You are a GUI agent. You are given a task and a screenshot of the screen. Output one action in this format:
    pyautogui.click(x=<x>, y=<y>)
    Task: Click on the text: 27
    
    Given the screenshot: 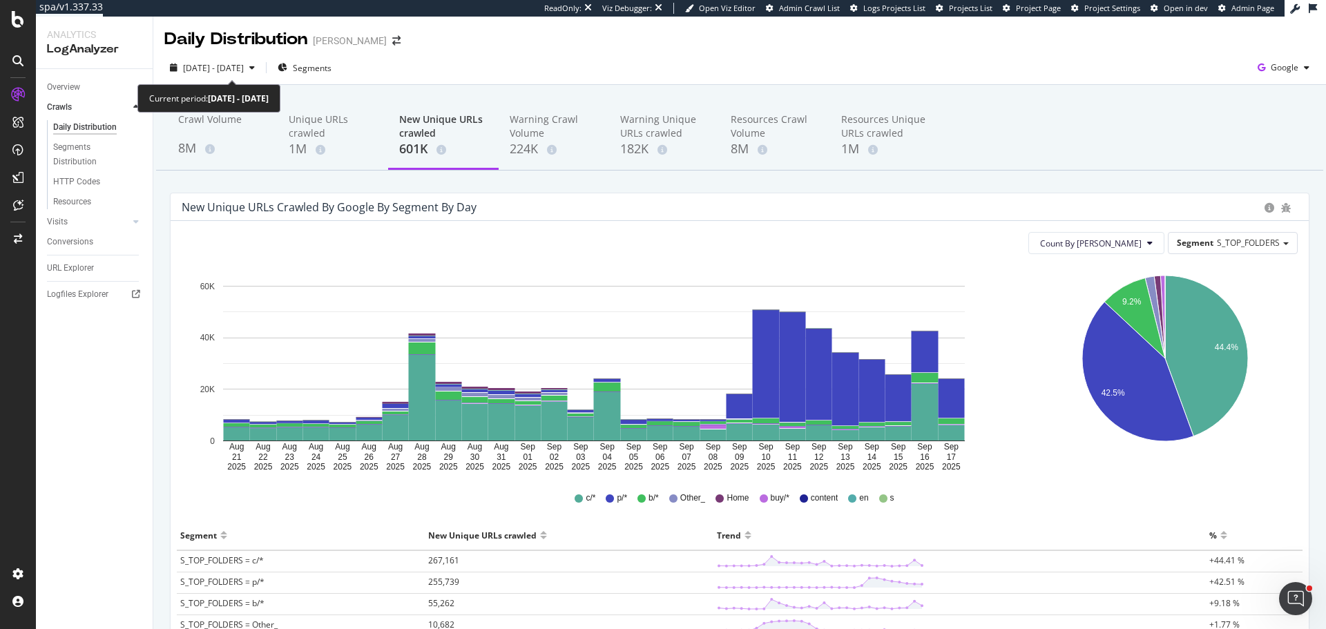 What is the action you would take?
    pyautogui.click(x=396, y=457)
    